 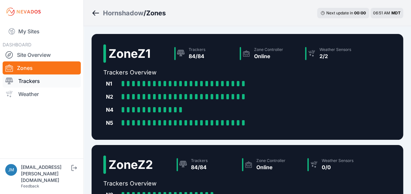 What do you see at coordinates (17, 44) in the screenshot?
I see `span: DASHBOARD` at bounding box center [17, 44].